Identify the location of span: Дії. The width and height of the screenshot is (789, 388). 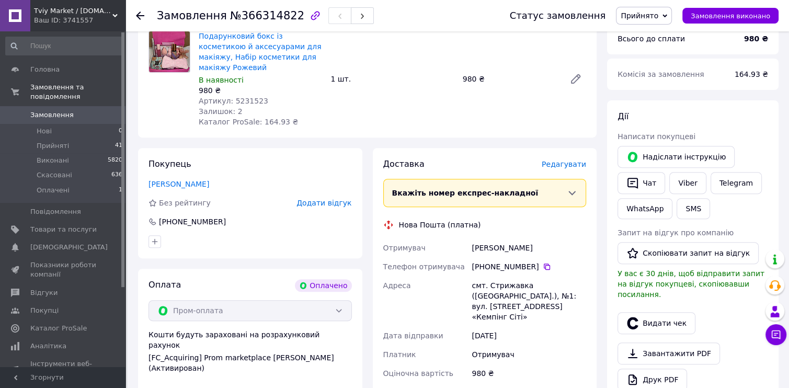
(623, 116).